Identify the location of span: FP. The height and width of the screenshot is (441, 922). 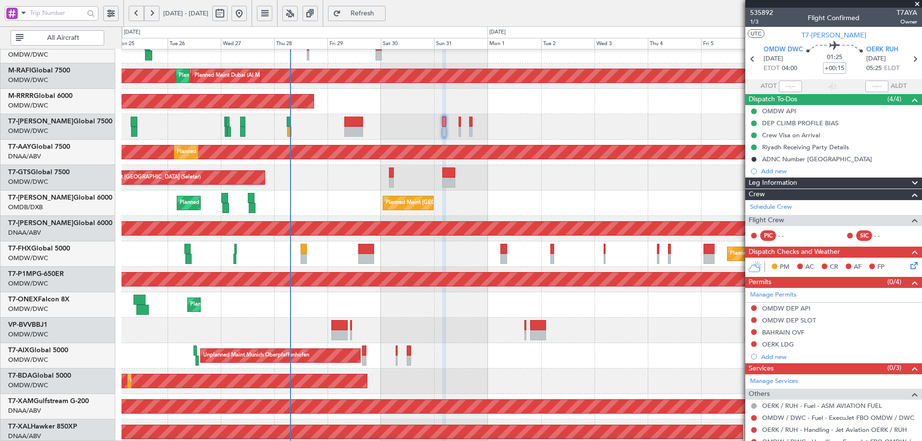
(881, 268).